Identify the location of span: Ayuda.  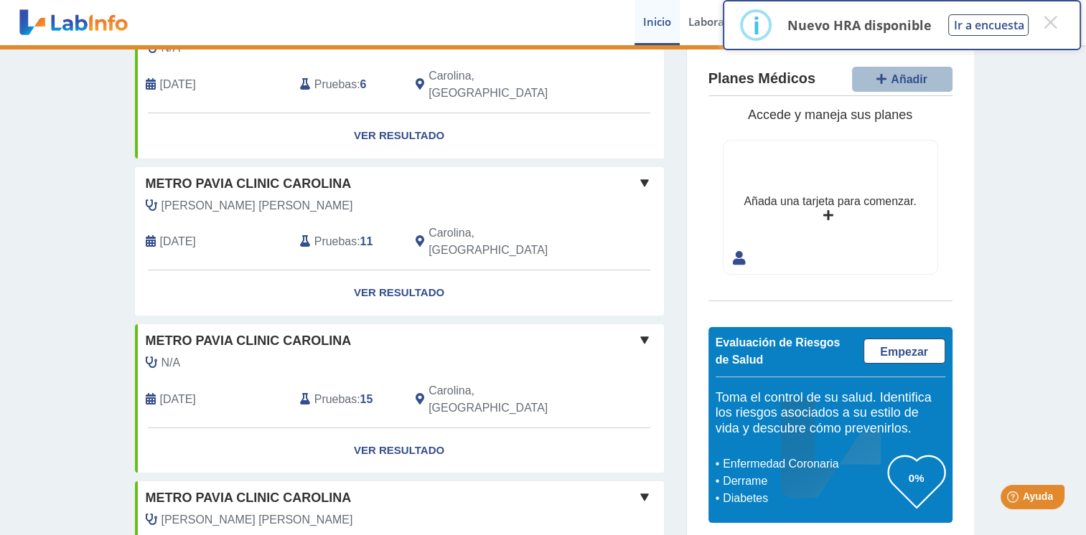
(80, 17).